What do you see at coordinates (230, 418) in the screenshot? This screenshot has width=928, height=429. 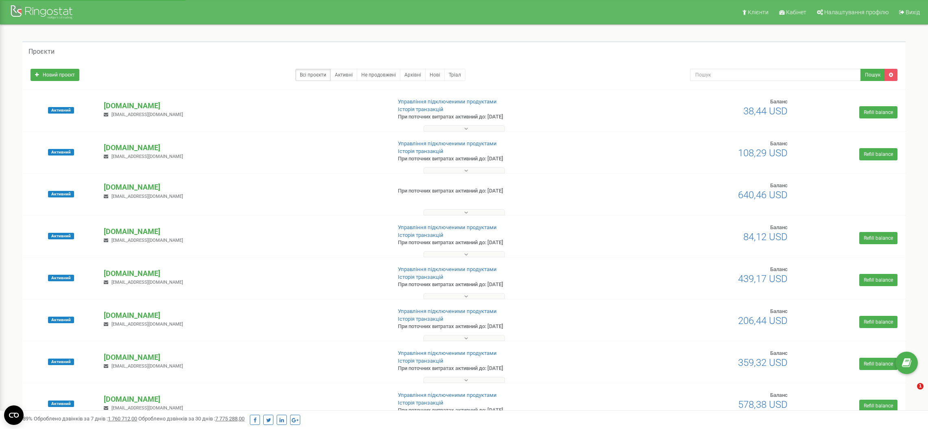 I see `u: 7 775 288,00` at bounding box center [230, 418].